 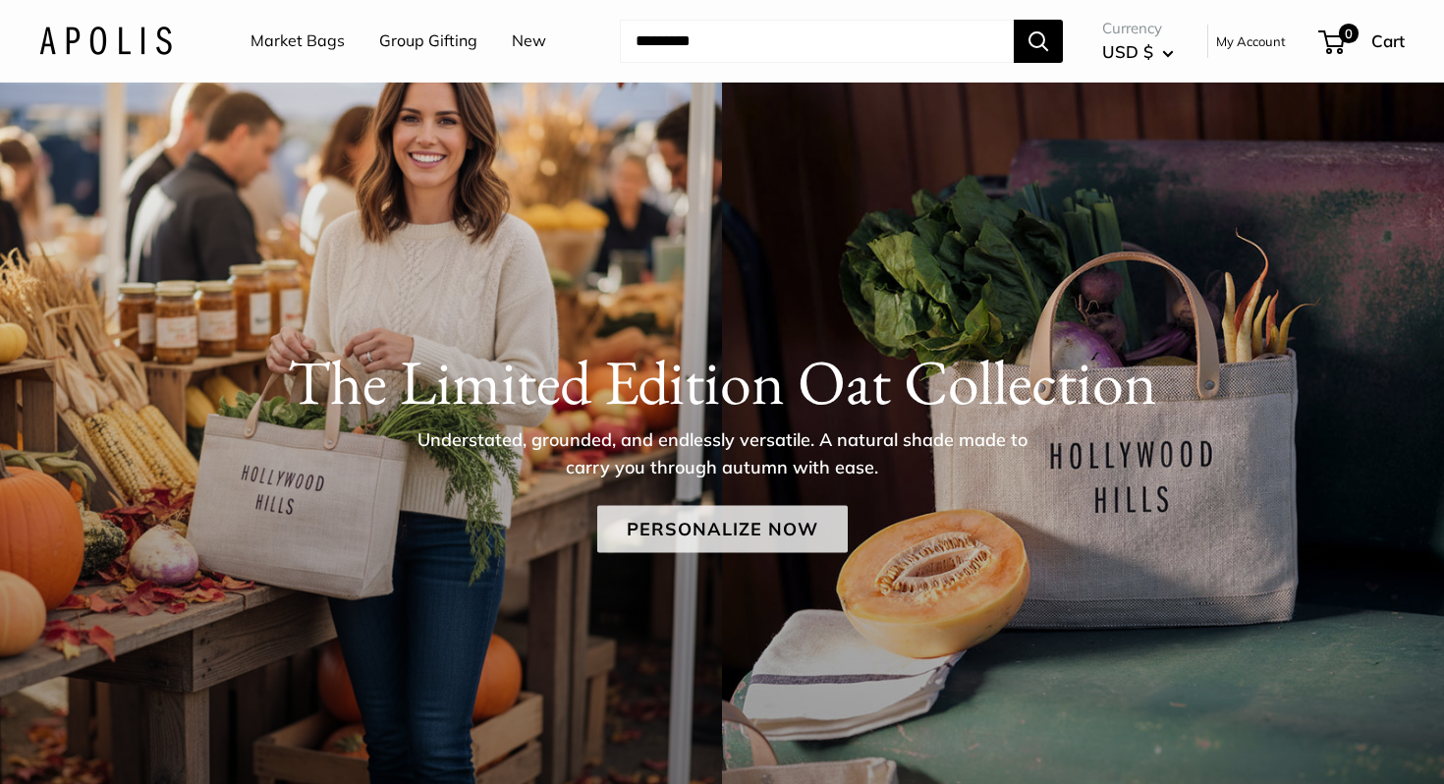 I want to click on a: My Account, so click(x=1251, y=41).